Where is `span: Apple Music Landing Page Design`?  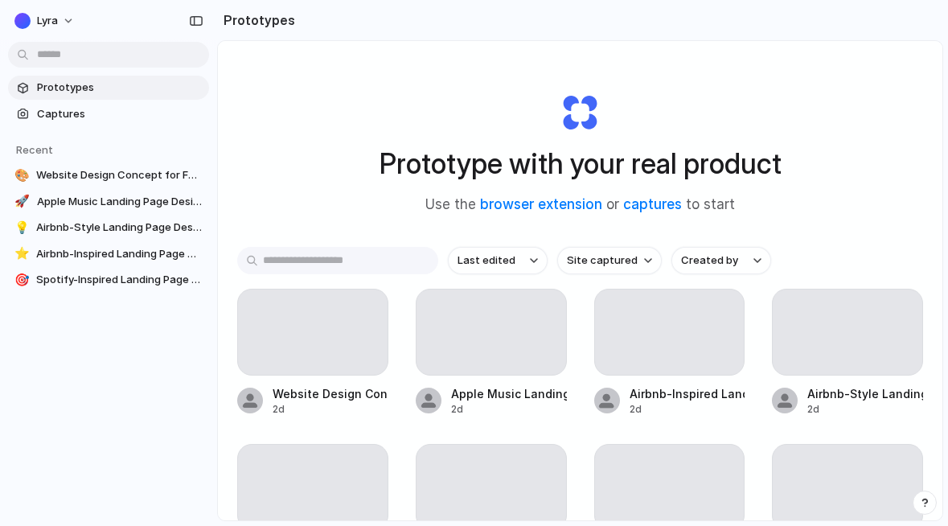
span: Apple Music Landing Page Design is located at coordinates (120, 202).